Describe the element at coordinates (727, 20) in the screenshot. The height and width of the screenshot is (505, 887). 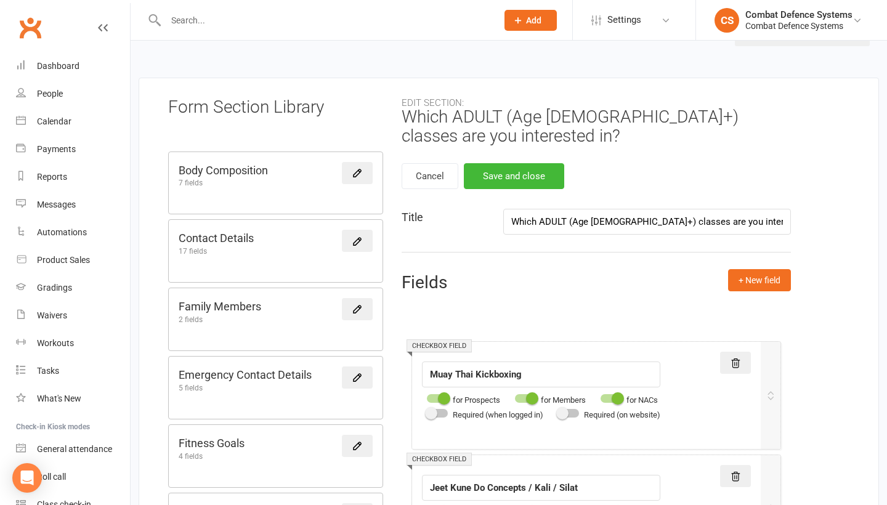
I see `div: CS` at that location.